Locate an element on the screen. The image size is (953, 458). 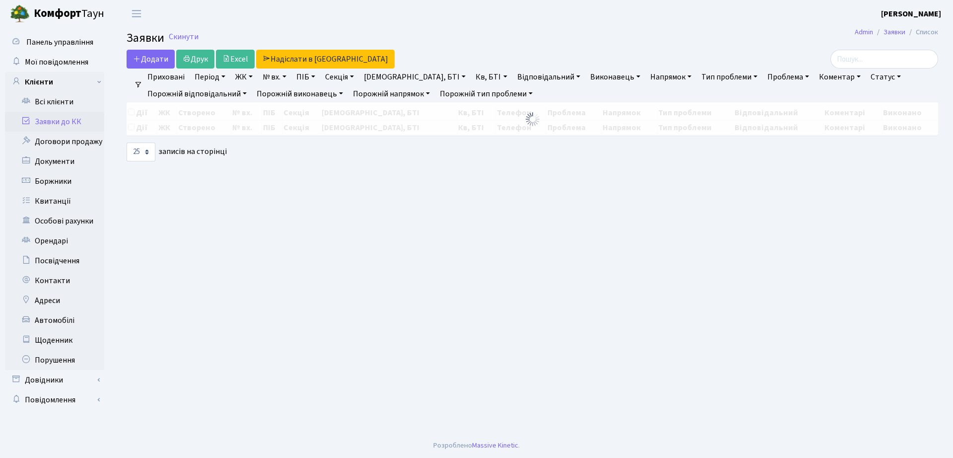
button: Переключити навігацію is located at coordinates (137, 13).